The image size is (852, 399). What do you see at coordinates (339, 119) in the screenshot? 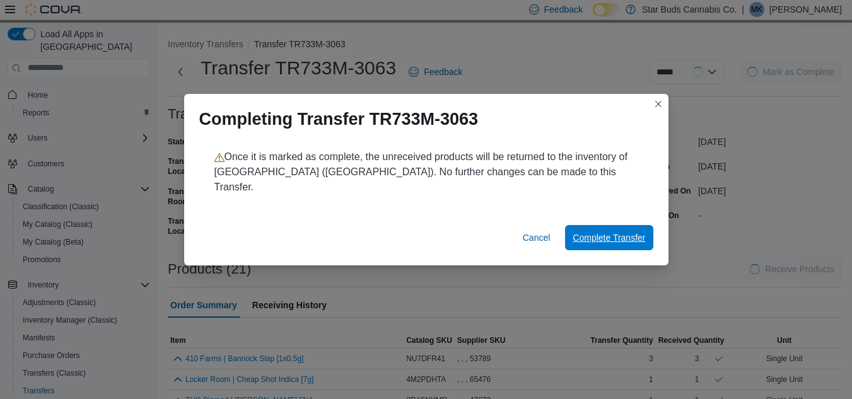
I see `h1: Completing Transfer TR733M-3063` at bounding box center [339, 119].